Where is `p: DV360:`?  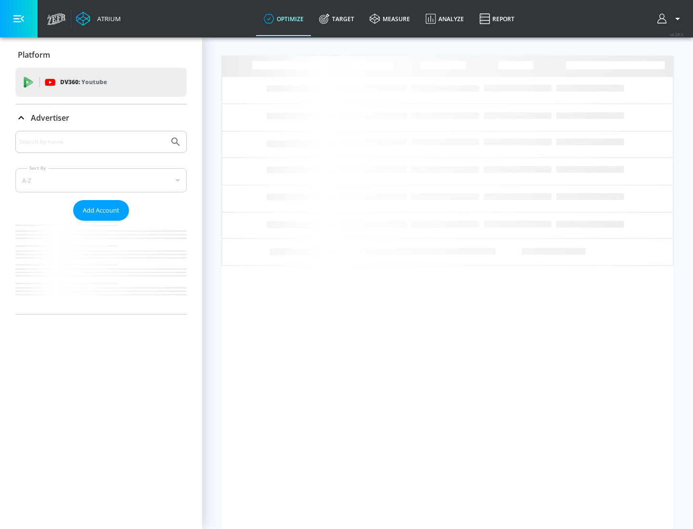 p: DV360: is located at coordinates (83, 82).